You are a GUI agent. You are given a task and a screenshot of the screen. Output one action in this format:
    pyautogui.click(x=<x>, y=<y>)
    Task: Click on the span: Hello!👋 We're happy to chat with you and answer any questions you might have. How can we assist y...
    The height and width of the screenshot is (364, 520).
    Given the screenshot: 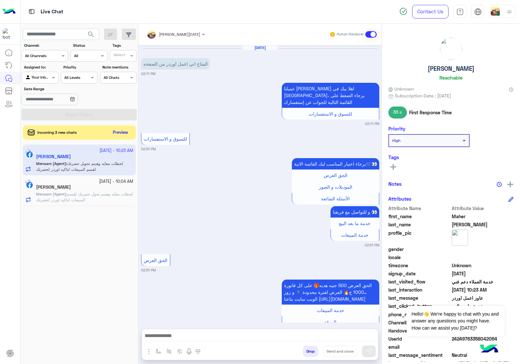 What is the action you would take?
    pyautogui.click(x=455, y=321)
    